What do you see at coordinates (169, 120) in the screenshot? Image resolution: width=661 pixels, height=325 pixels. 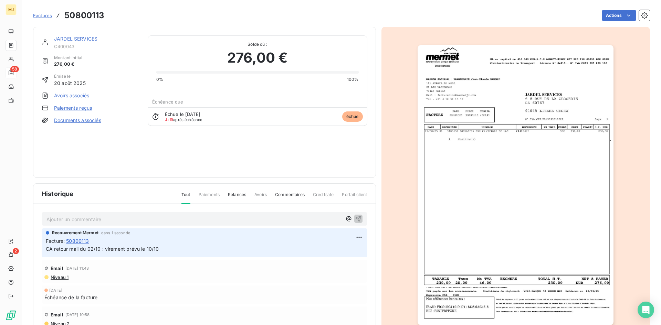 I see `span: J+19` at bounding box center [169, 120].